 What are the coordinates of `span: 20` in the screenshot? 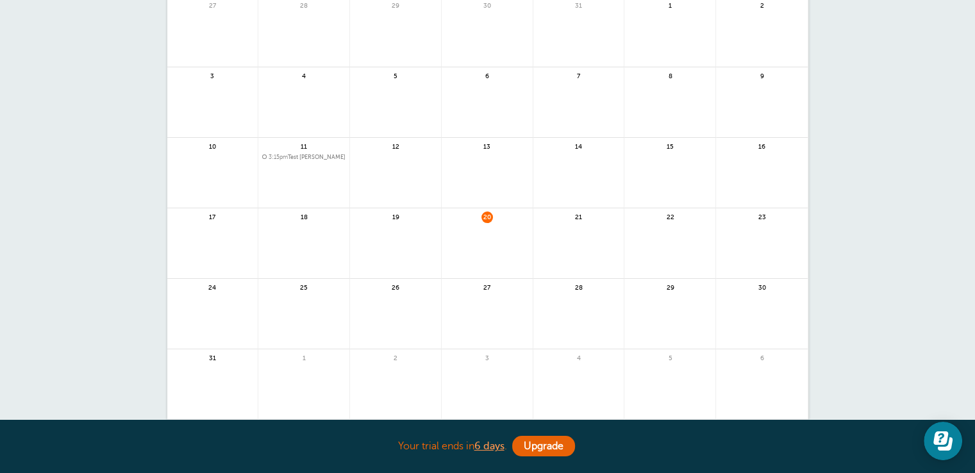 It's located at (487, 216).